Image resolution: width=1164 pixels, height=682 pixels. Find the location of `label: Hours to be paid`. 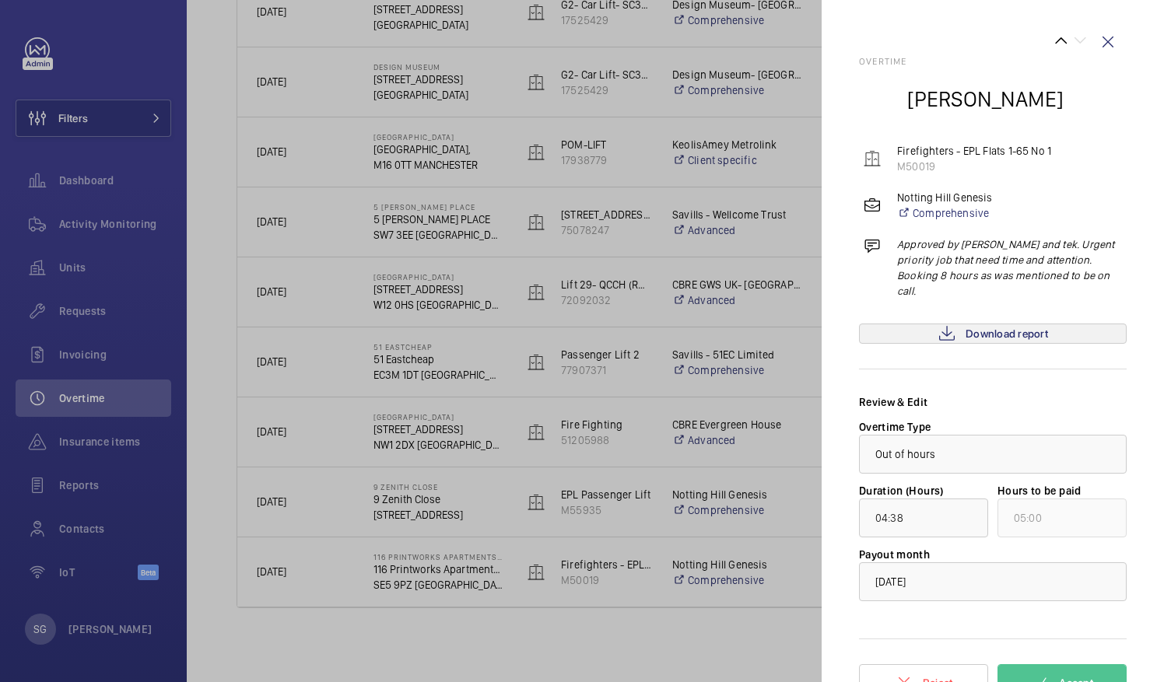

label: Hours to be paid is located at coordinates (1040, 491).